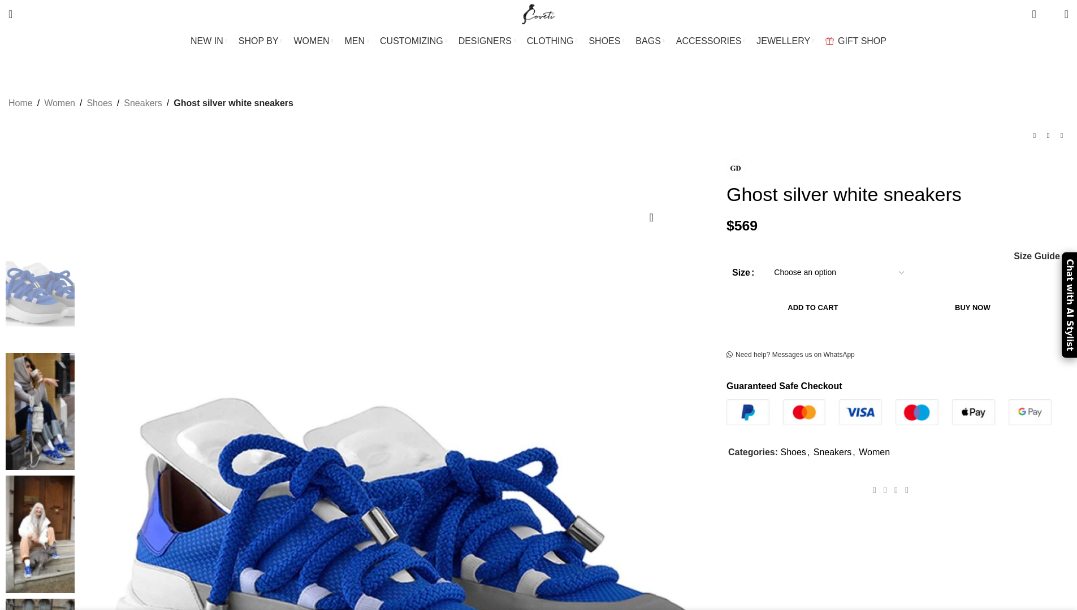 The image size is (1077, 610). Describe the element at coordinates (314, 41) in the screenshot. I see `a: WOMEN` at that location.